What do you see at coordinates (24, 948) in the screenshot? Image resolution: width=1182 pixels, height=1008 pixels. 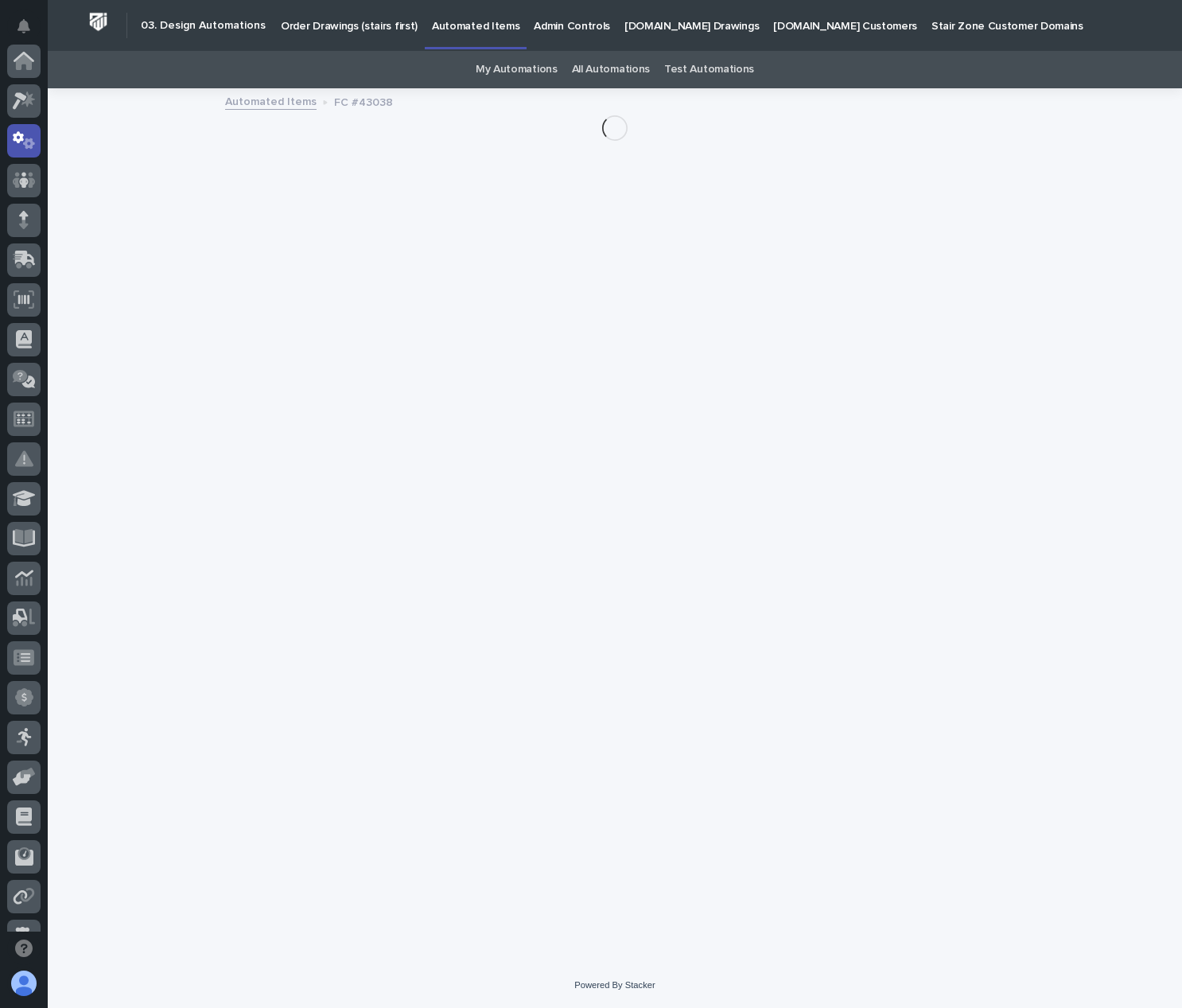 I see `button: Open support chat` at bounding box center [24, 948].